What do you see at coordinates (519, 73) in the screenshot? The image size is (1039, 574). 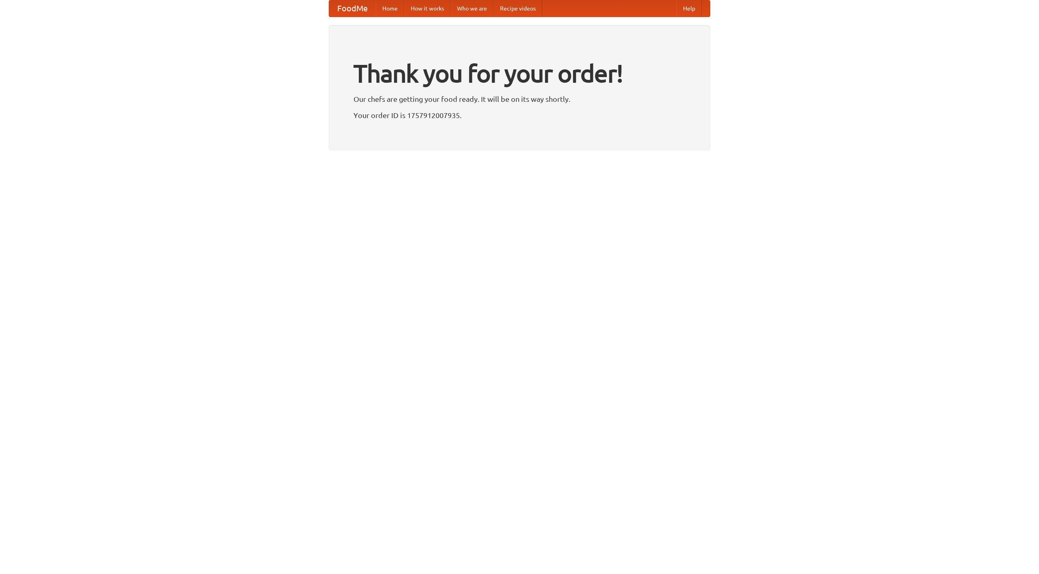 I see `h1: Thank you for your order!` at bounding box center [519, 73].